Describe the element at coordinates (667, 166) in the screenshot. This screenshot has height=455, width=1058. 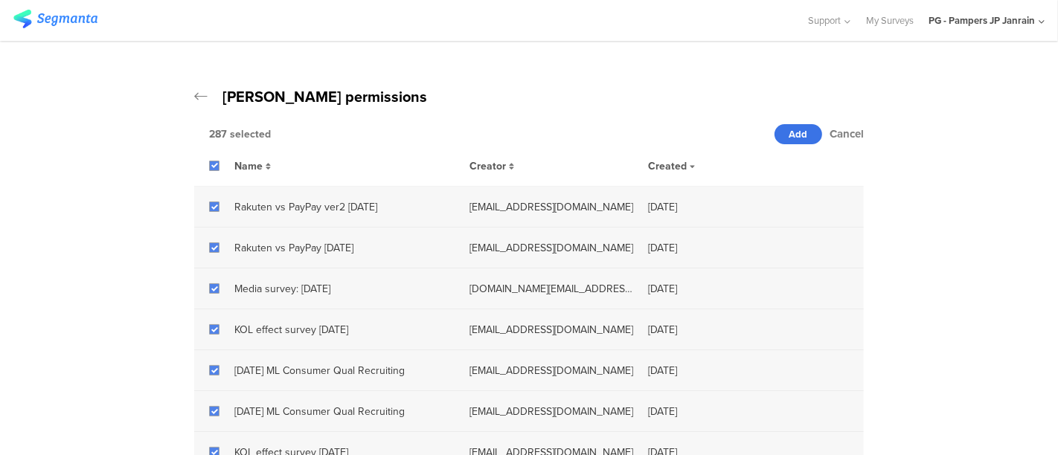
I see `span: Created` at that location.